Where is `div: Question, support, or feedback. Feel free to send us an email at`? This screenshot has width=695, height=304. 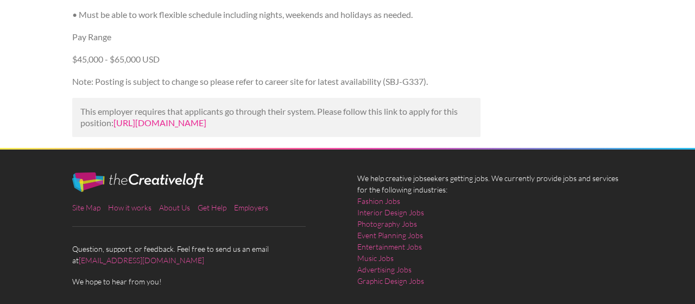 div: Question, support, or feedback. Feel free to send us an email at is located at coordinates (205, 229).